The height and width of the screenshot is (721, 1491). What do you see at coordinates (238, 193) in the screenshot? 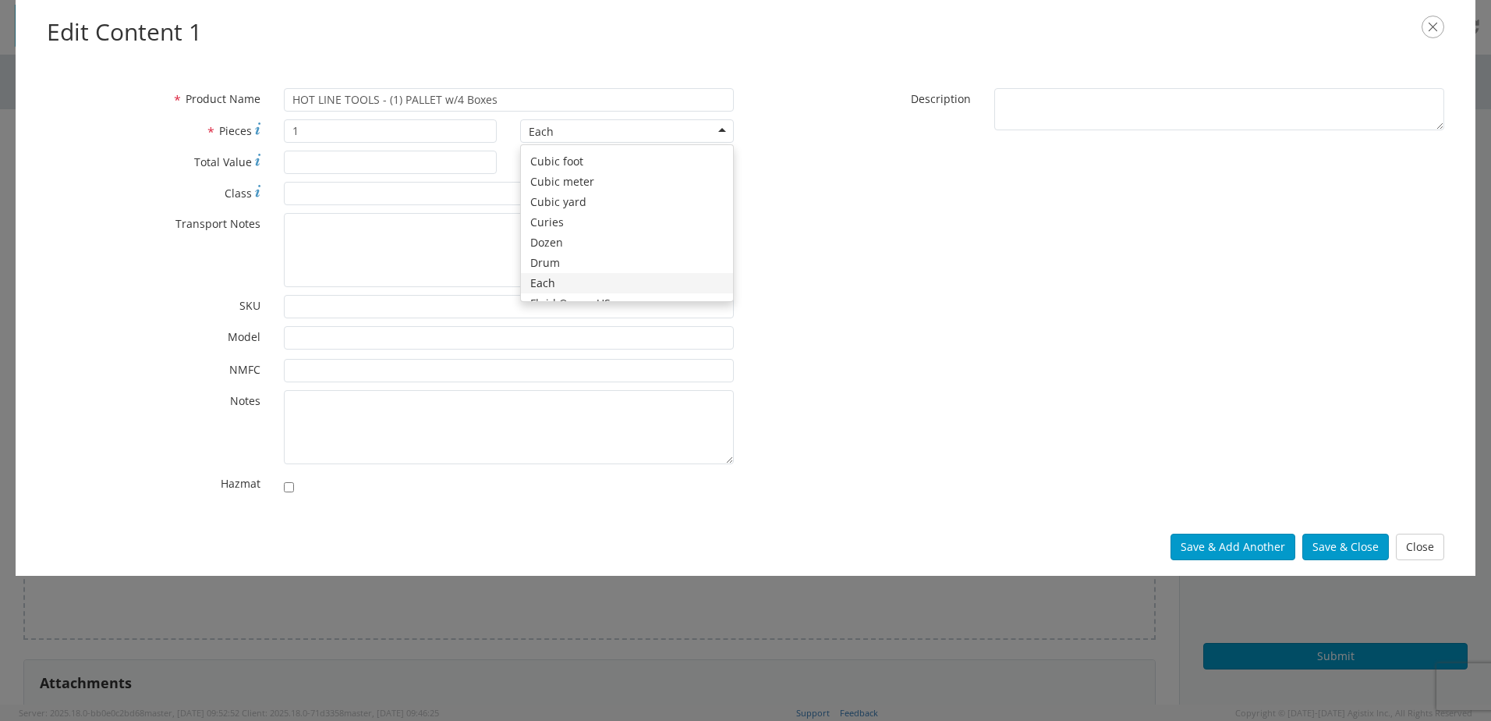
I see `span: Class` at bounding box center [238, 193].